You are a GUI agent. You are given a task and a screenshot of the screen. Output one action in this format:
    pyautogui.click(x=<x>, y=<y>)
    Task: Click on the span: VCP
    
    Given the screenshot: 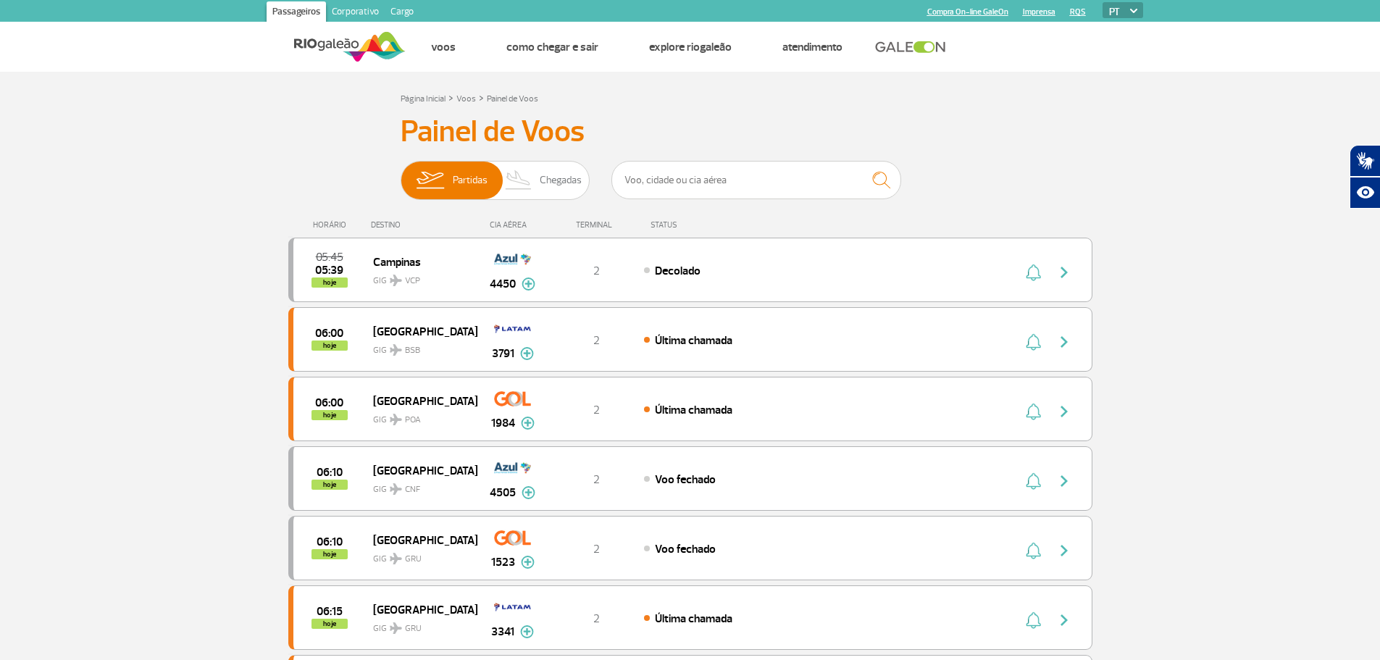 What is the action you would take?
    pyautogui.click(x=412, y=281)
    